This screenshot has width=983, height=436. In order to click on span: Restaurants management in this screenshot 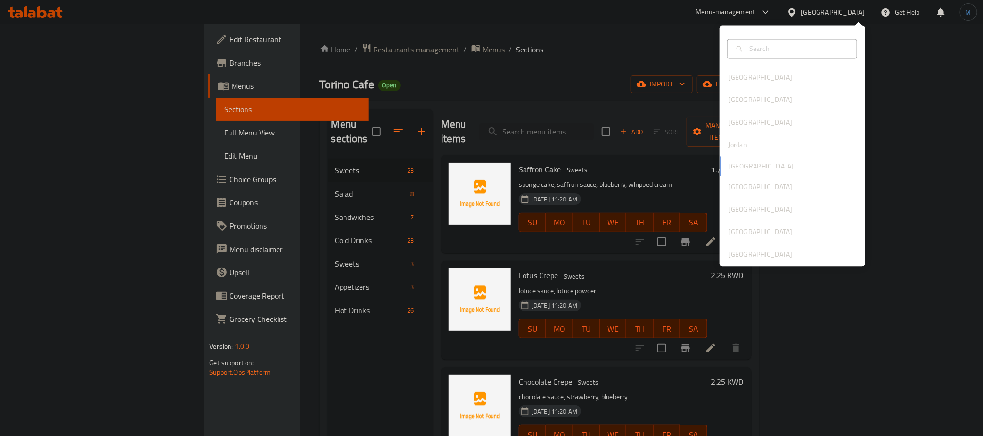, I will do `click(417, 50)`.